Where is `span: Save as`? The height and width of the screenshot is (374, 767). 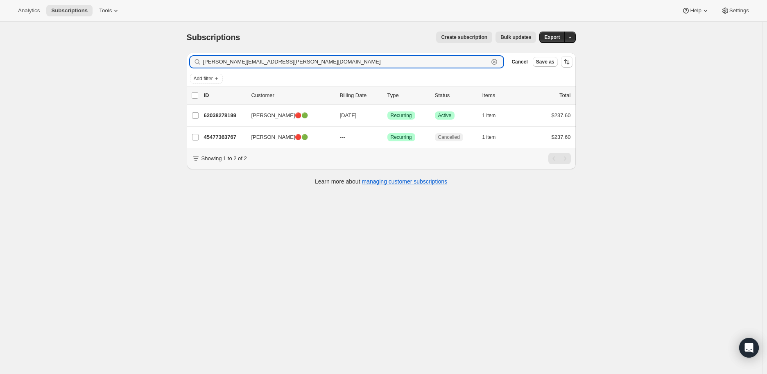
span: Save as is located at coordinates (545, 62).